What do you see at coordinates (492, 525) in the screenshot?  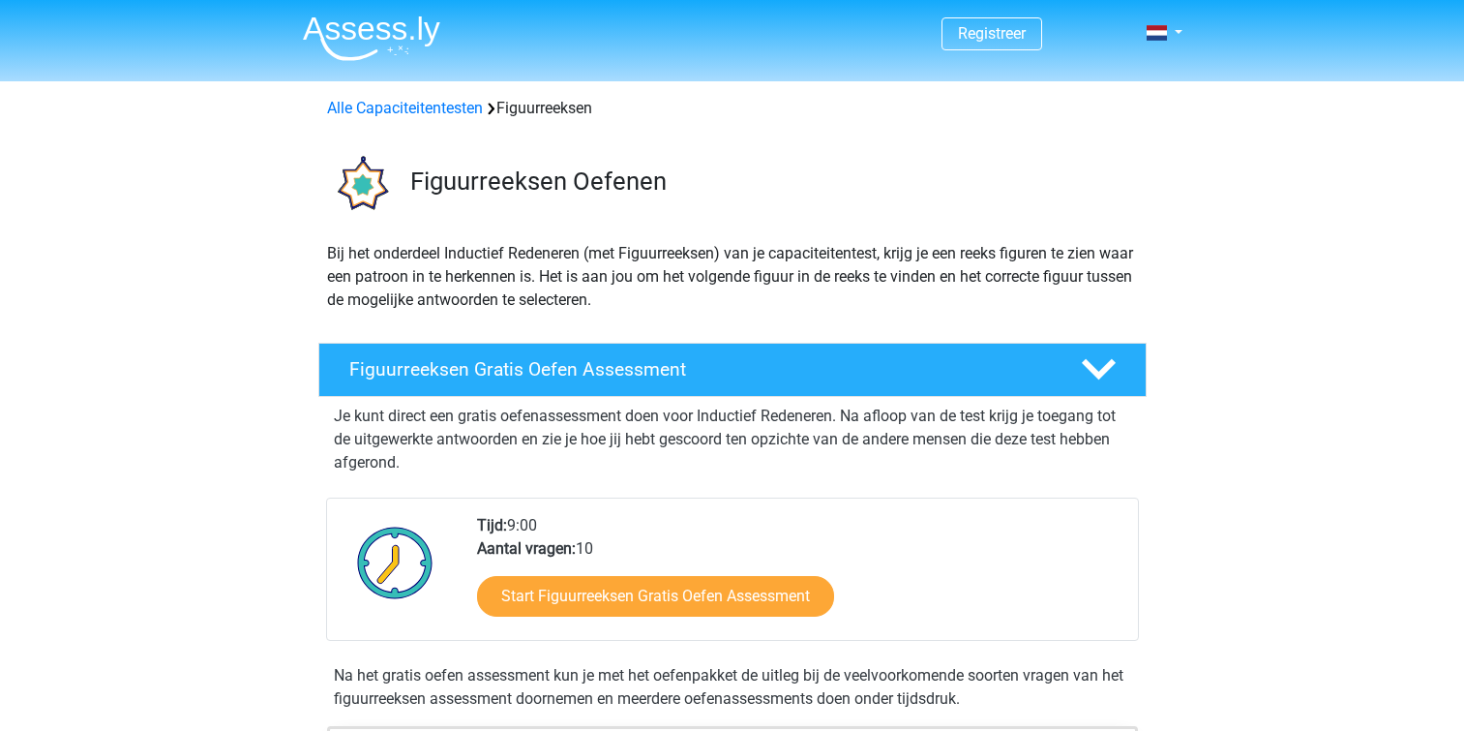 I see `b: Tijd:` at bounding box center [492, 525].